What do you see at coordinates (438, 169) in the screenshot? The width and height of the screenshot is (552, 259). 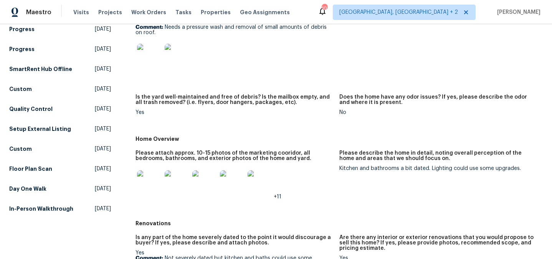 I see `div: Kitchen and bathrooms a bit dated. Lighting could use some upgrades.` at bounding box center [438, 169].